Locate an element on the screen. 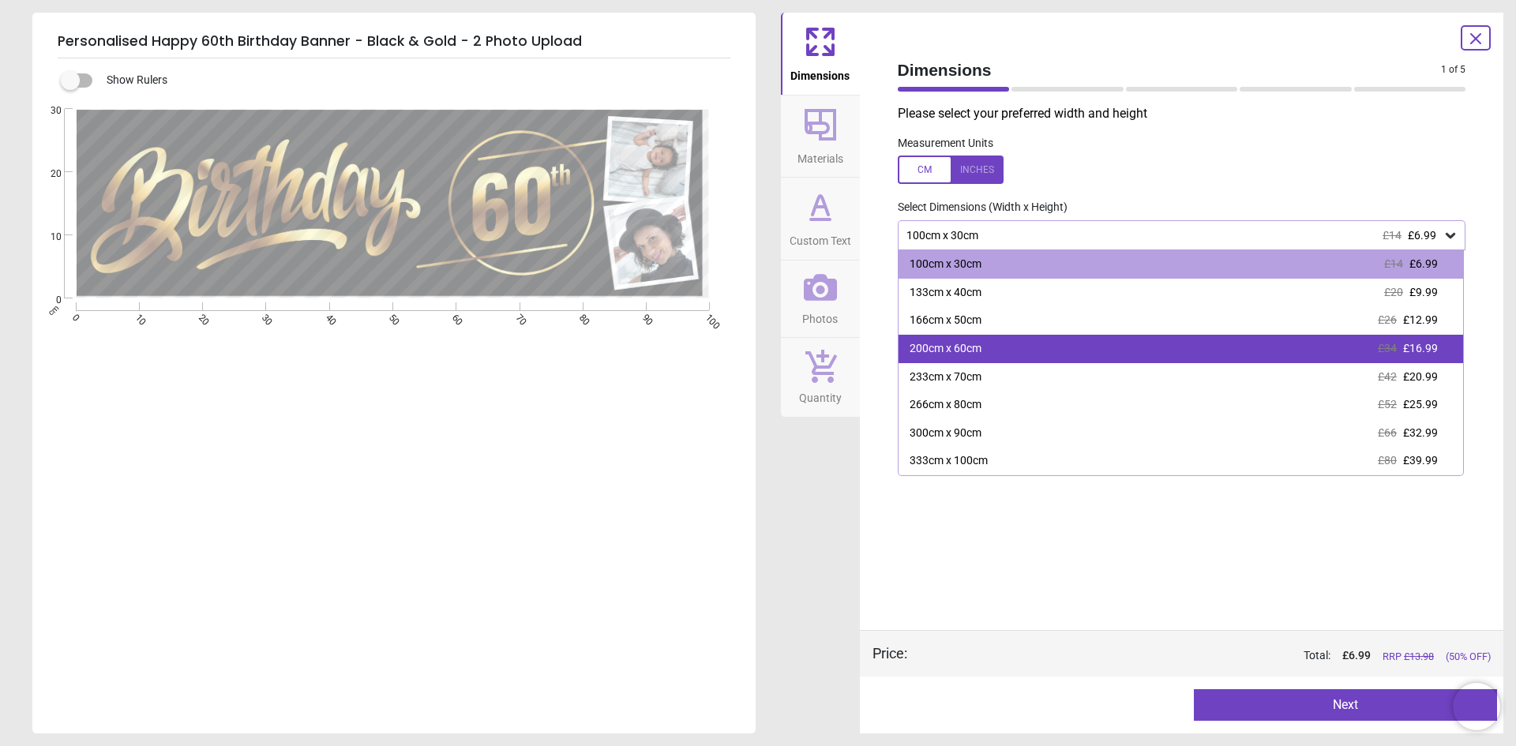 This screenshot has width=1516, height=746. span: £25.99 is located at coordinates (1421, 404).